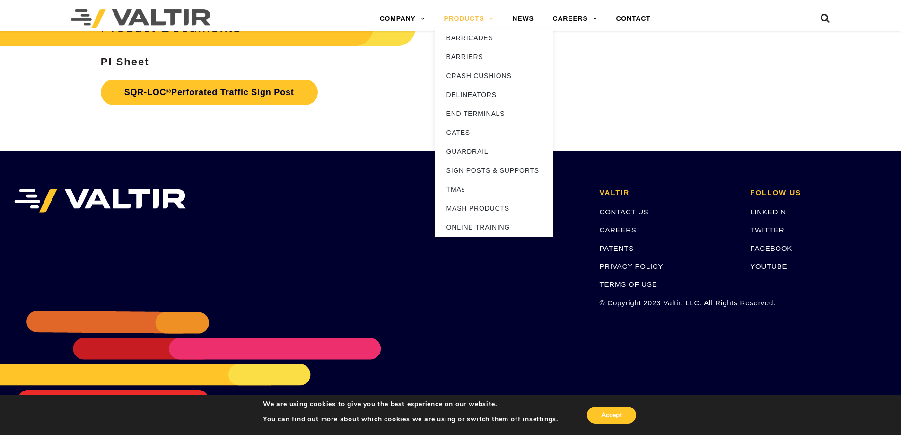 Image resolution: width=901 pixels, height=435 pixels. What do you see at coordinates (125, 62) in the screenshot?
I see `strong: PI Sheet` at bounding box center [125, 62].